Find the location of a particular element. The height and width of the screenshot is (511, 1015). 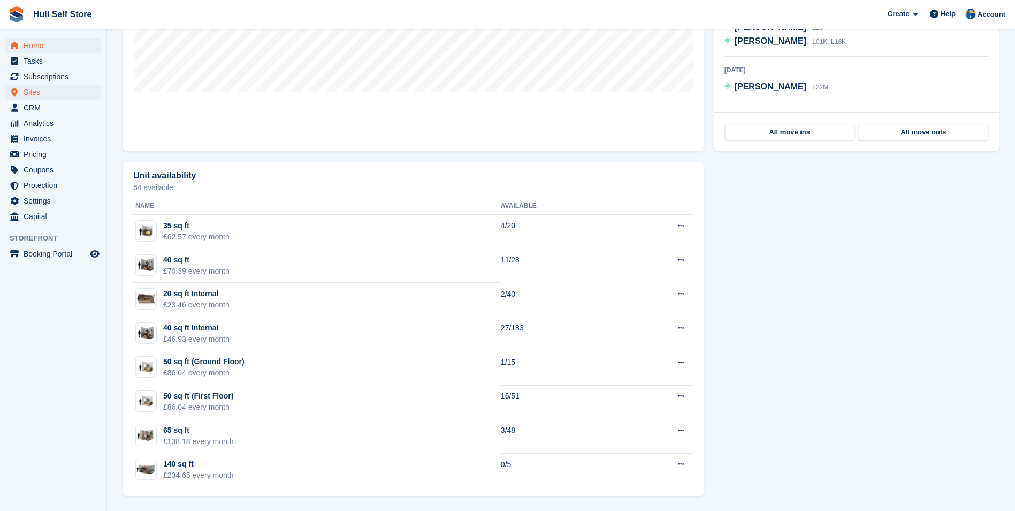

div: £46.93 every month is located at coordinates (196, 339).